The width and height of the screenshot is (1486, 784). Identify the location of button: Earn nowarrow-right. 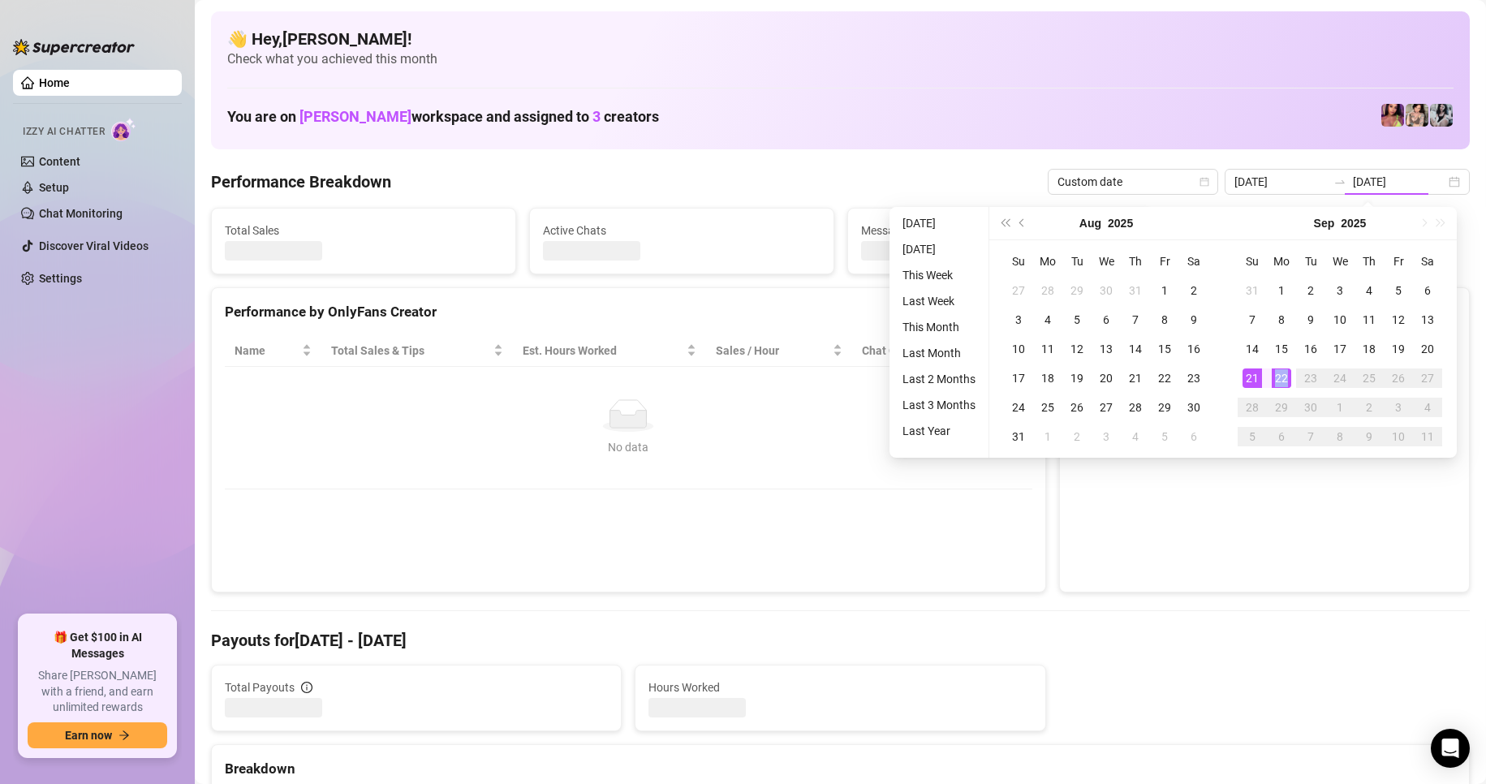
(97, 735).